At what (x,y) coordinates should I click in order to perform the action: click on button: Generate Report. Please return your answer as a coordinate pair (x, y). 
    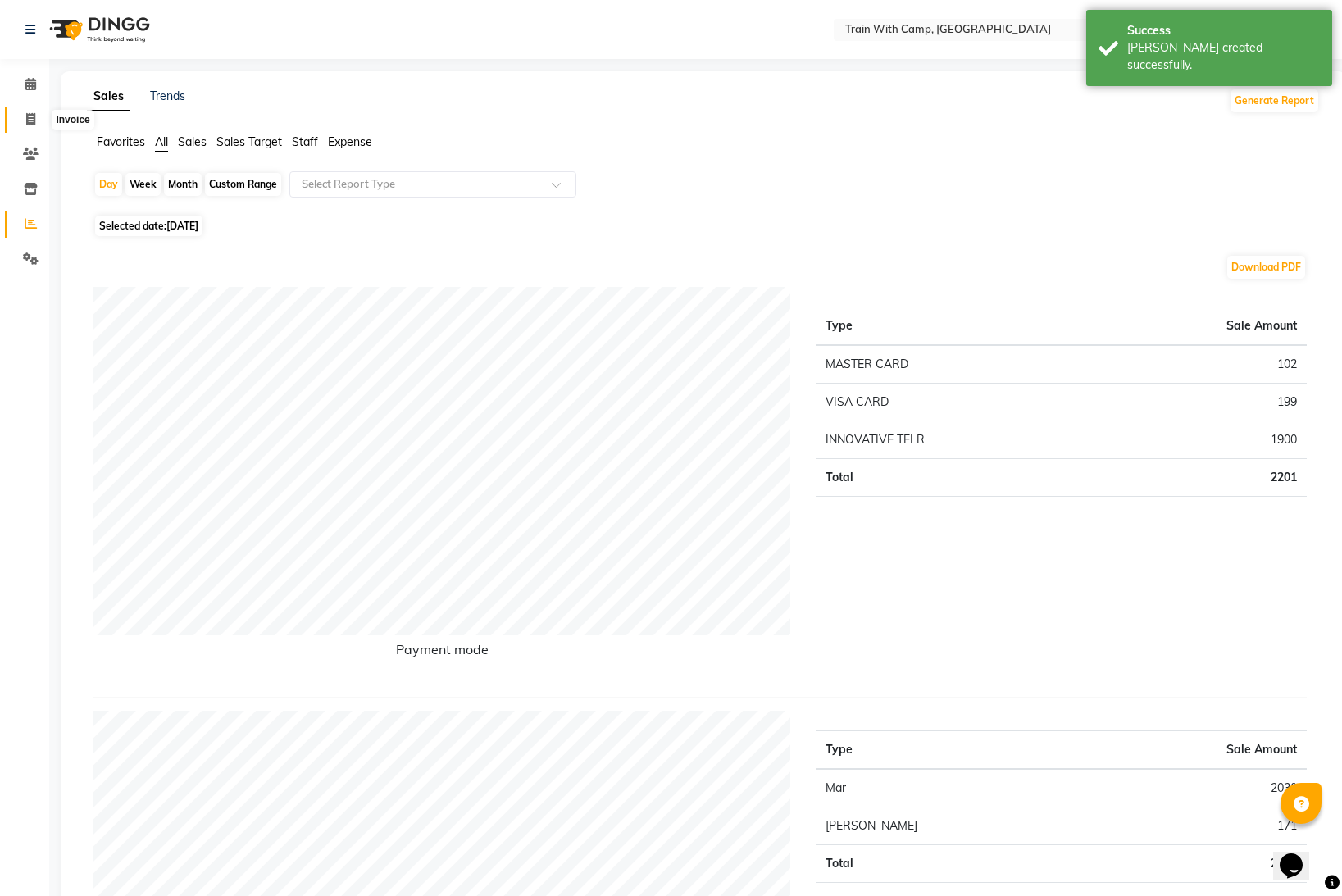
    Looking at the image, I should click on (1275, 101).